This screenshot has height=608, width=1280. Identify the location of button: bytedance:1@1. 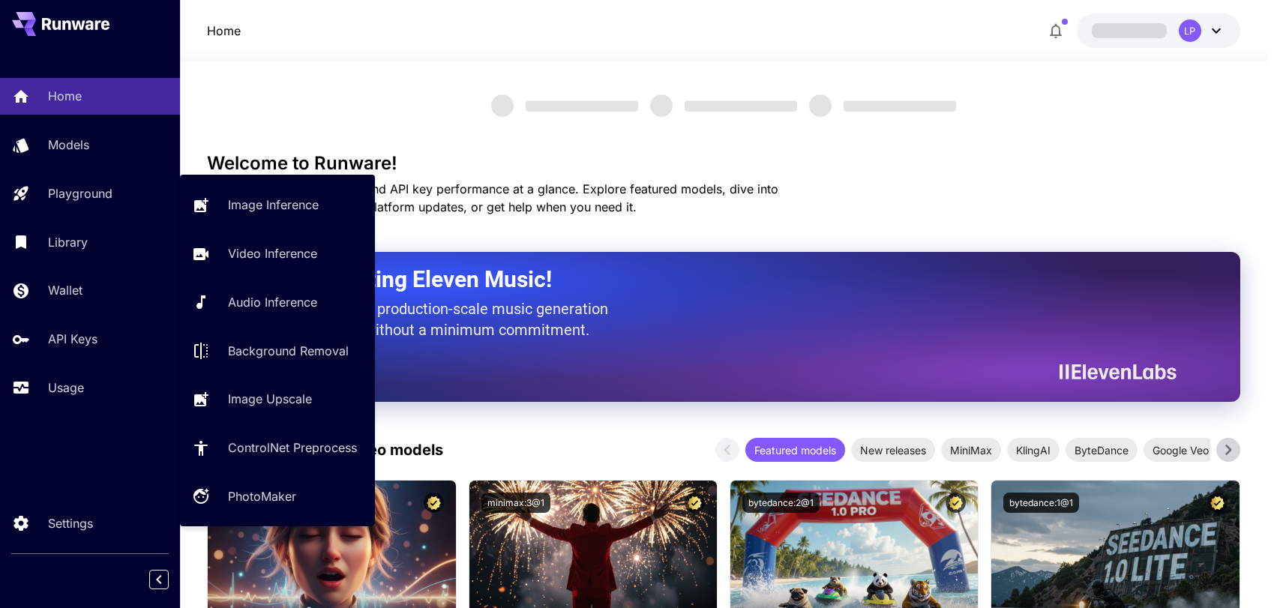
(1041, 503).